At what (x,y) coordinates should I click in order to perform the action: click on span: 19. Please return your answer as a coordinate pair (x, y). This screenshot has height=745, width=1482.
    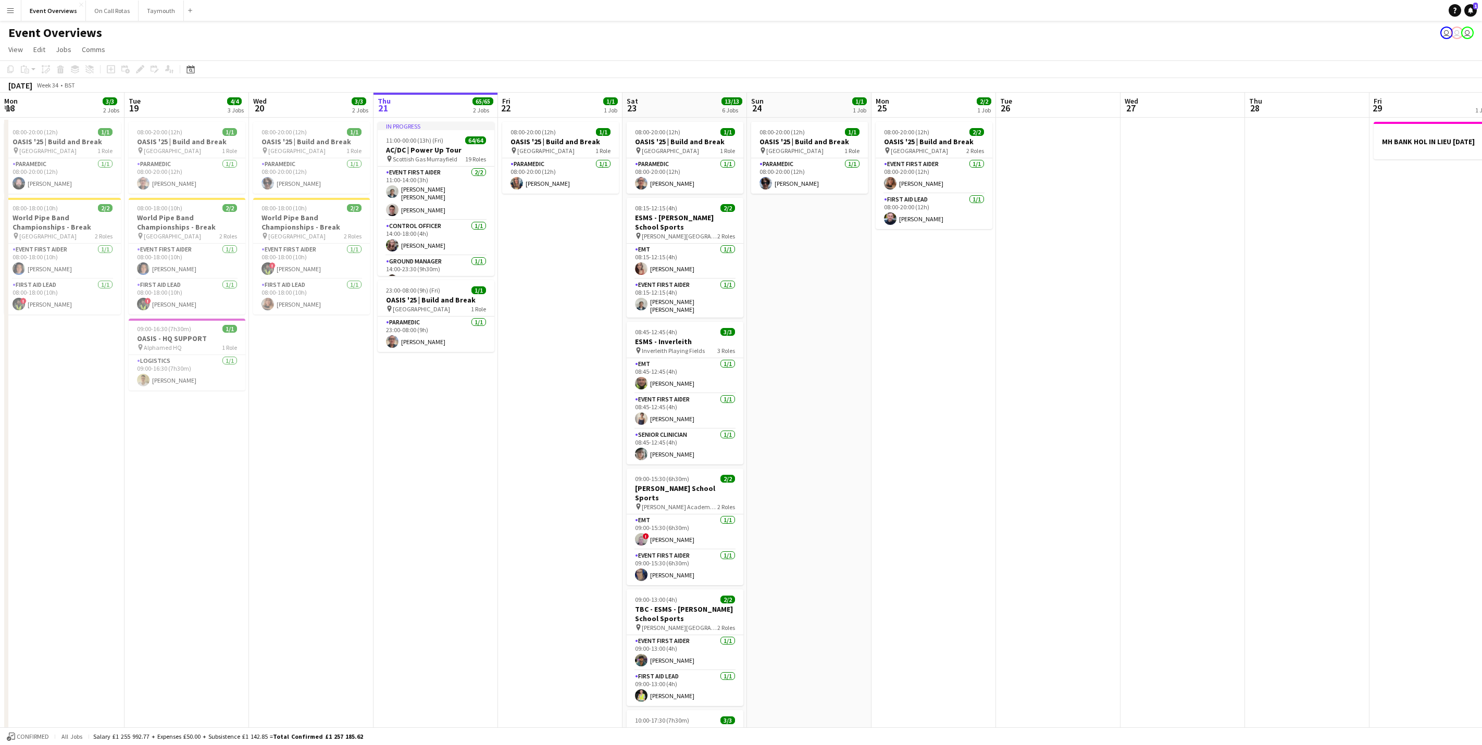
    Looking at the image, I should click on (134, 108).